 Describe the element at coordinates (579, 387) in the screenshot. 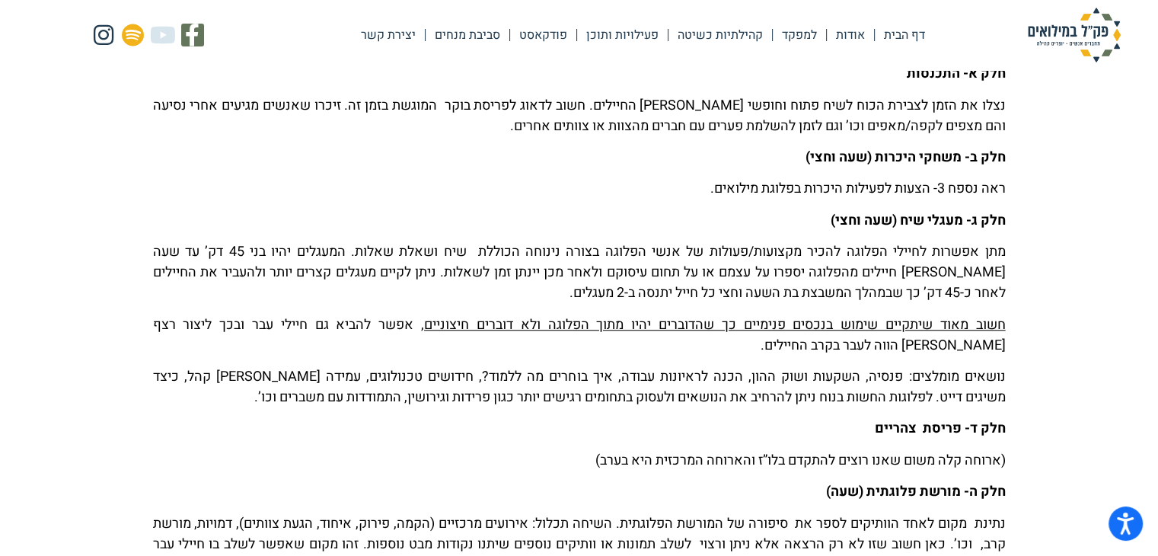

I see `p: נושאים מומלצים: פנסיה, השקעות ושוק ההון, הכנה לראיונות עבודה, איך בוחרים מה ללמוד?, חידושים טכנול...` at that location.